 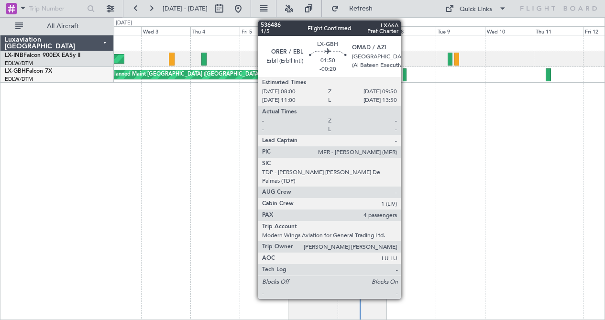 What do you see at coordinates (63, 26) in the screenshot?
I see `span: All Aircraft` at bounding box center [63, 26].